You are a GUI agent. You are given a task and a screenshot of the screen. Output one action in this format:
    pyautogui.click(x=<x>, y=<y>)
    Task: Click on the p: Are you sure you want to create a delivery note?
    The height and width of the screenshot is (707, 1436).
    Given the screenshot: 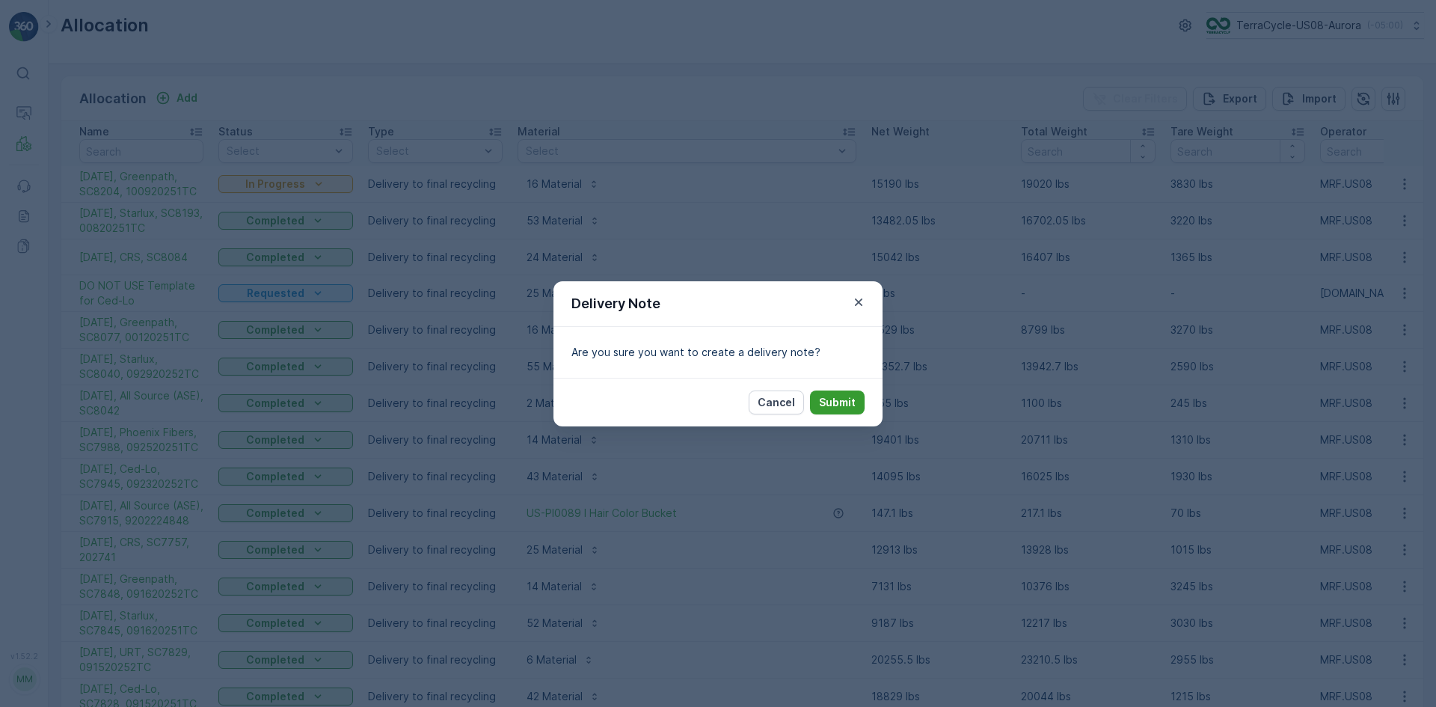 What is the action you would take?
    pyautogui.click(x=718, y=352)
    